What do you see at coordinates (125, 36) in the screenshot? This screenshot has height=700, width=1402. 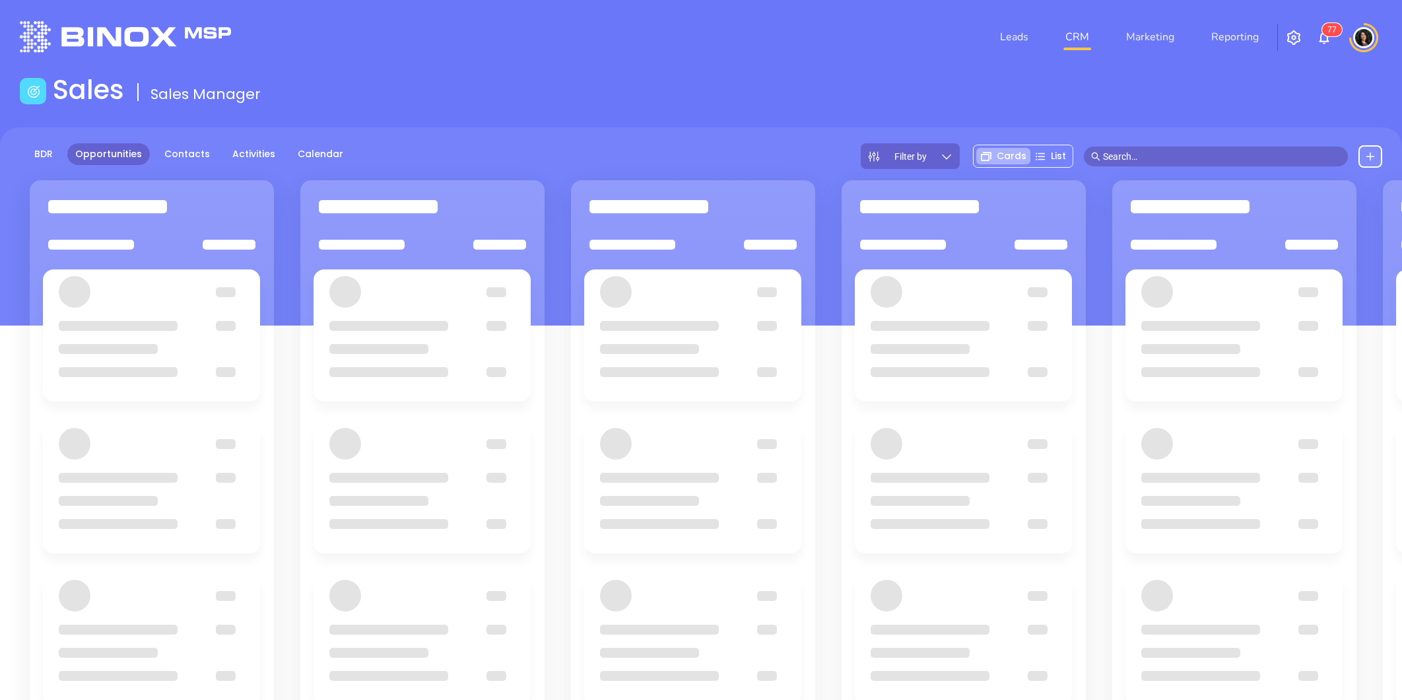 I see `img: logo` at bounding box center [125, 36].